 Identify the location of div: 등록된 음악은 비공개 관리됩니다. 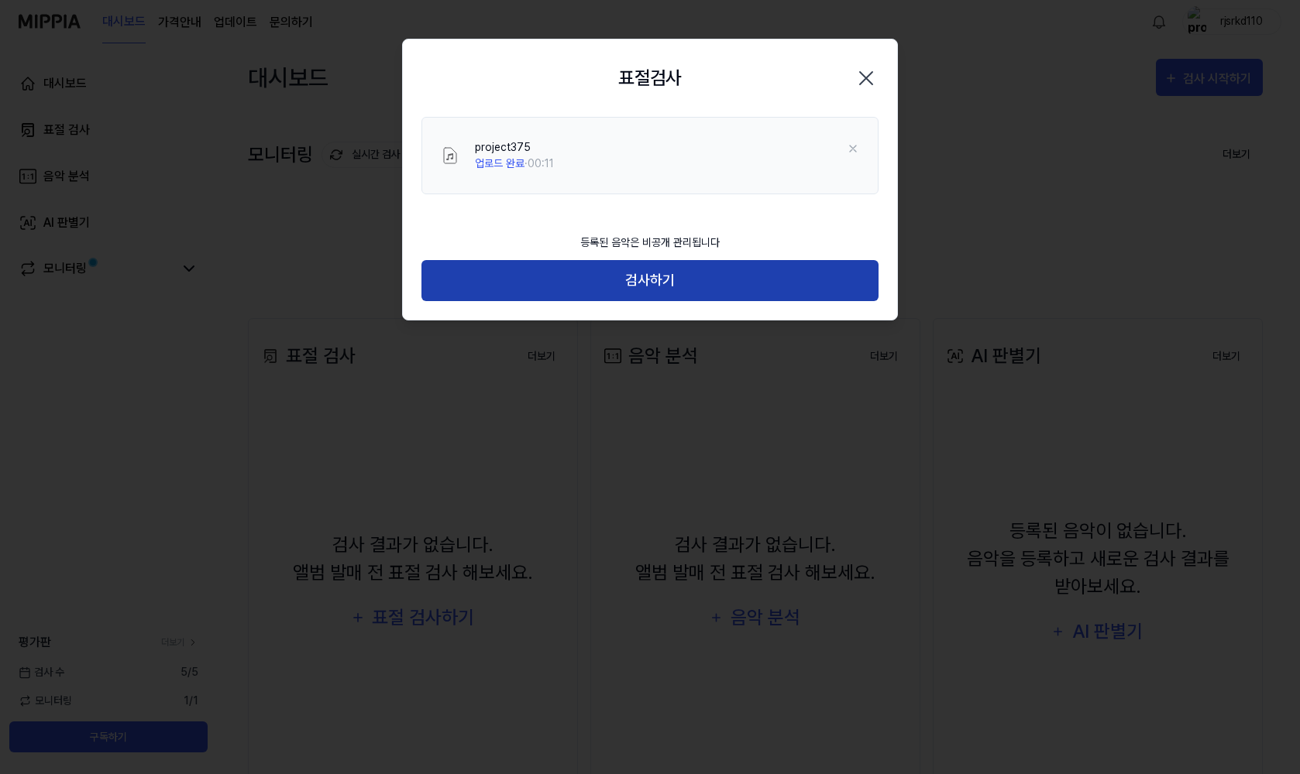
(650, 242).